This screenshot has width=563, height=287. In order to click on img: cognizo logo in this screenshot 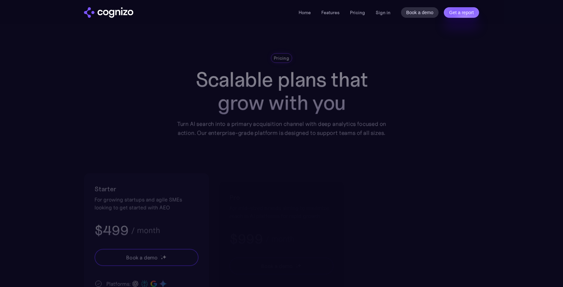, I will do `click(109, 13)`.